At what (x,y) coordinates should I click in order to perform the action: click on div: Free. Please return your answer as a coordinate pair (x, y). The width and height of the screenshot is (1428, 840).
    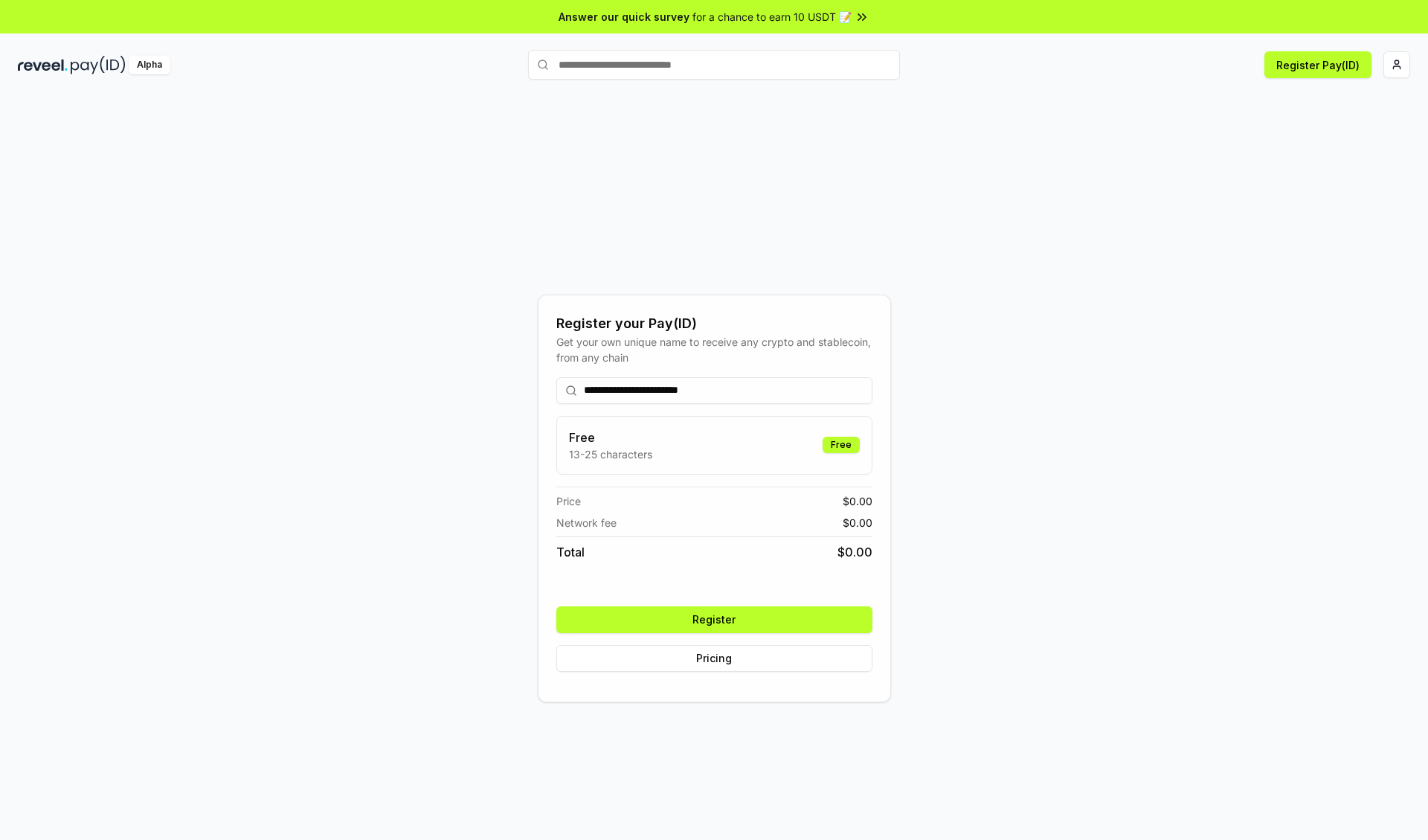
    Looking at the image, I should click on (841, 444).